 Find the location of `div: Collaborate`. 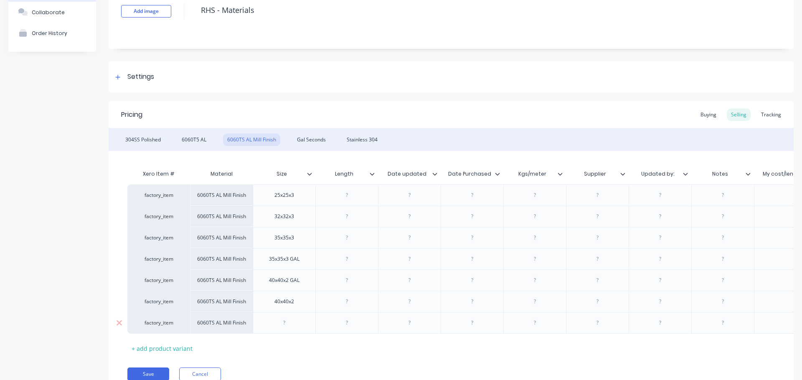

div: Collaborate is located at coordinates (48, 12).